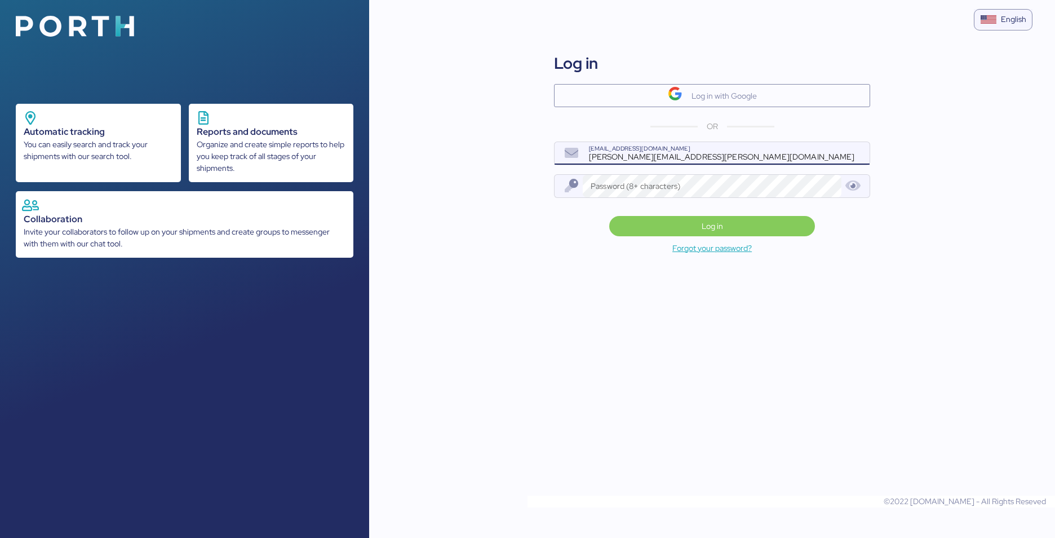 Image resolution: width=1055 pixels, height=538 pixels. Describe the element at coordinates (271, 156) in the screenshot. I see `div: Organize and create simple reports to help you keep track of all stages of your shipments.` at that location.